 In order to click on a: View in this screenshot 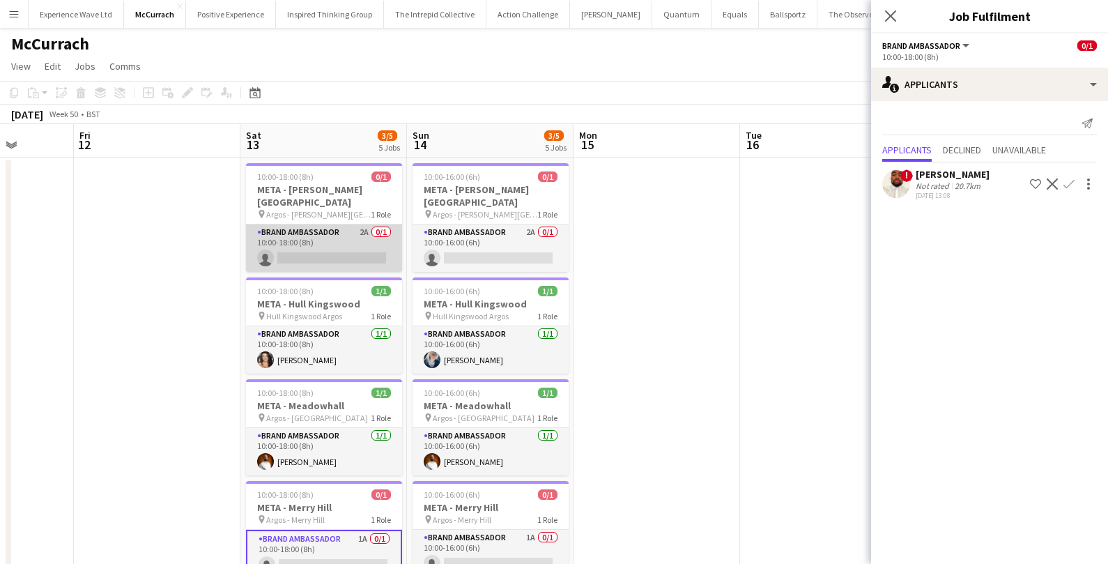, I will do `click(21, 66)`.